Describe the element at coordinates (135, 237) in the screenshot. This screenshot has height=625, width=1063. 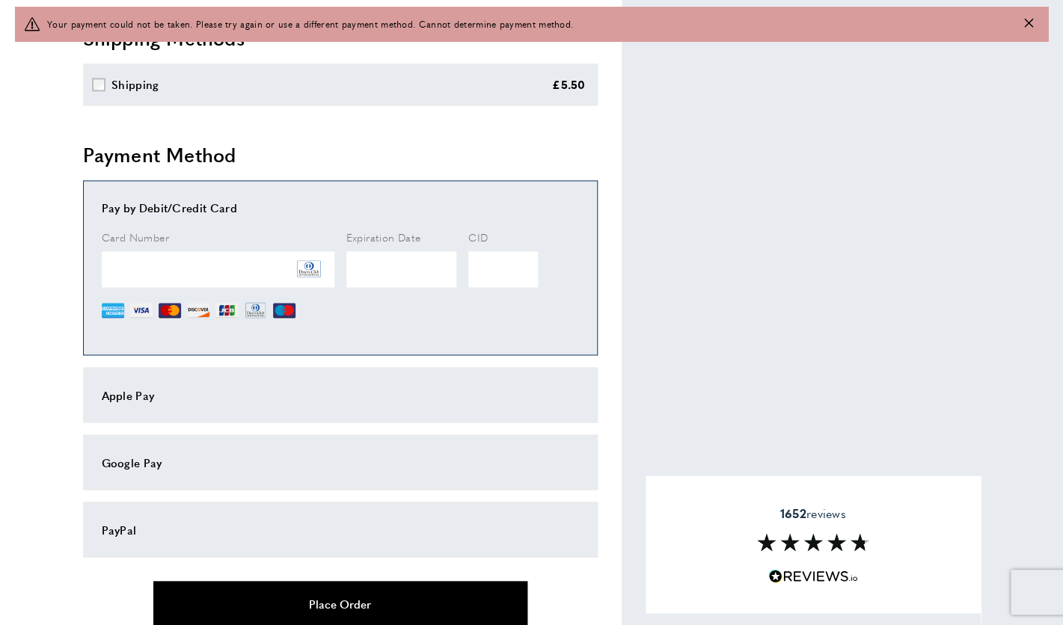
I see `span: Card Number` at that location.